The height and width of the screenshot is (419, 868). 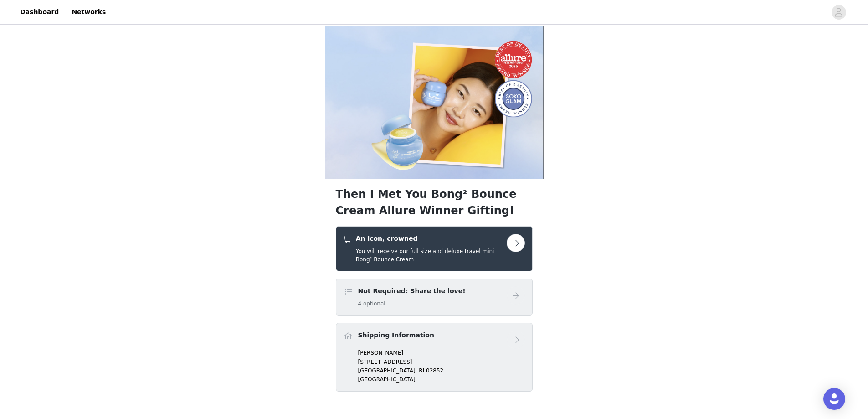 What do you see at coordinates (435, 370) in the screenshot?
I see `span: 02852` at bounding box center [435, 370].